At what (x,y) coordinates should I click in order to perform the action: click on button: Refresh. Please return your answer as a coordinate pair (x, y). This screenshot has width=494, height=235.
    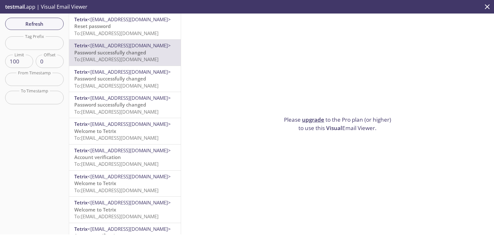
    Looking at the image, I should click on (34, 24).